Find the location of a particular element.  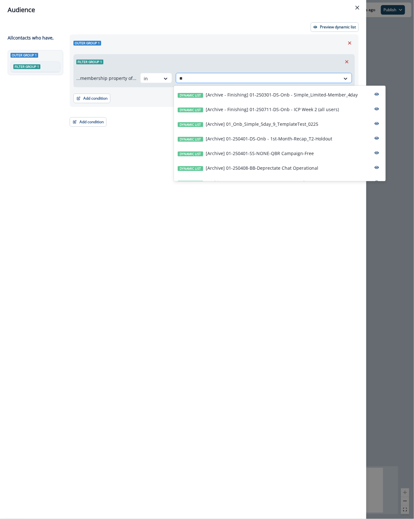

p: [Archive] 01-250415-BB-Free-Up - AIEU upgrade is located at coordinates (257, 182).